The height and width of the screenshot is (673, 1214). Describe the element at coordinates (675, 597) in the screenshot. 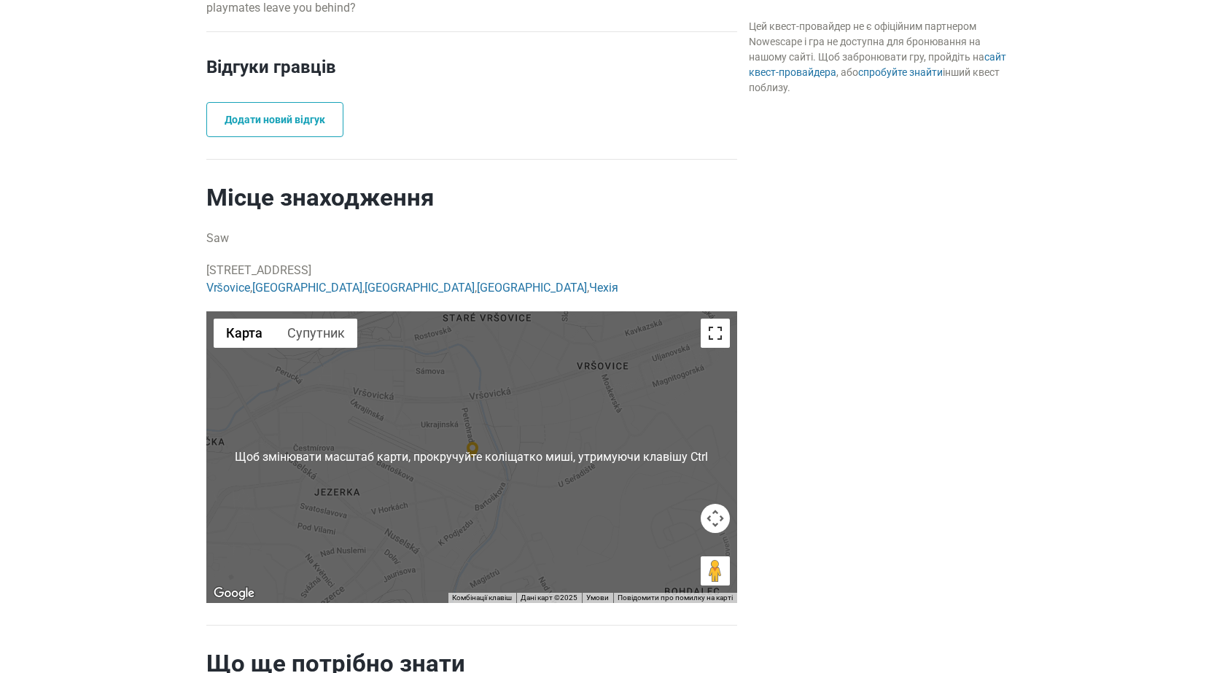

I see `a: Повідомити про помилку на карті` at that location.